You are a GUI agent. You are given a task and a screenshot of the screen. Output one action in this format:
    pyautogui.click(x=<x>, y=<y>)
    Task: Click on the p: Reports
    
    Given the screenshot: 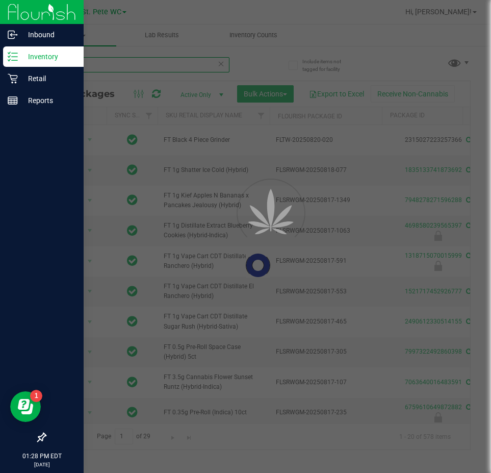 What is the action you would take?
    pyautogui.click(x=48, y=100)
    